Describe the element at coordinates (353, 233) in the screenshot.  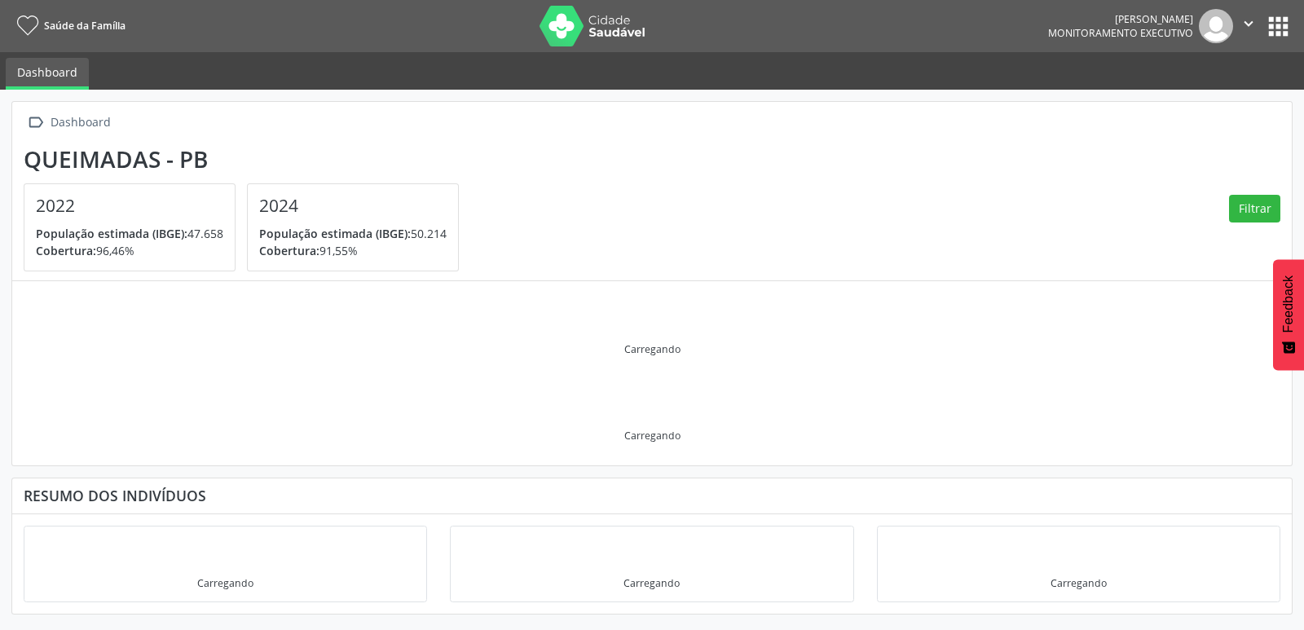
I see `p: 50.214` at that location.